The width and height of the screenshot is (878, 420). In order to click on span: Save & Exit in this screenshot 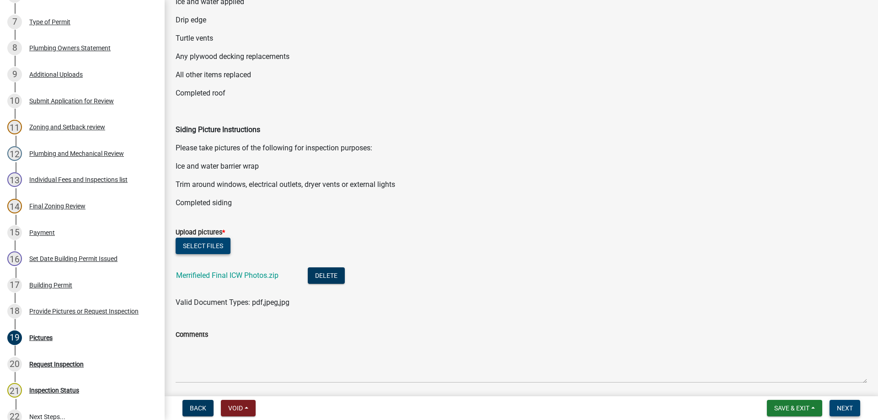, I will do `click(792, 408)`.